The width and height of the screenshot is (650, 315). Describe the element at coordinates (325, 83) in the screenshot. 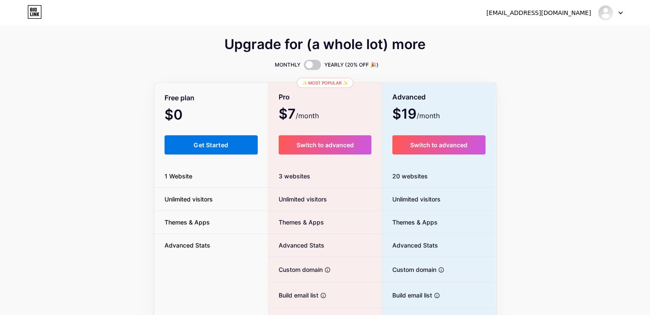

I see `div: ✨ Most popular ✨` at that location.